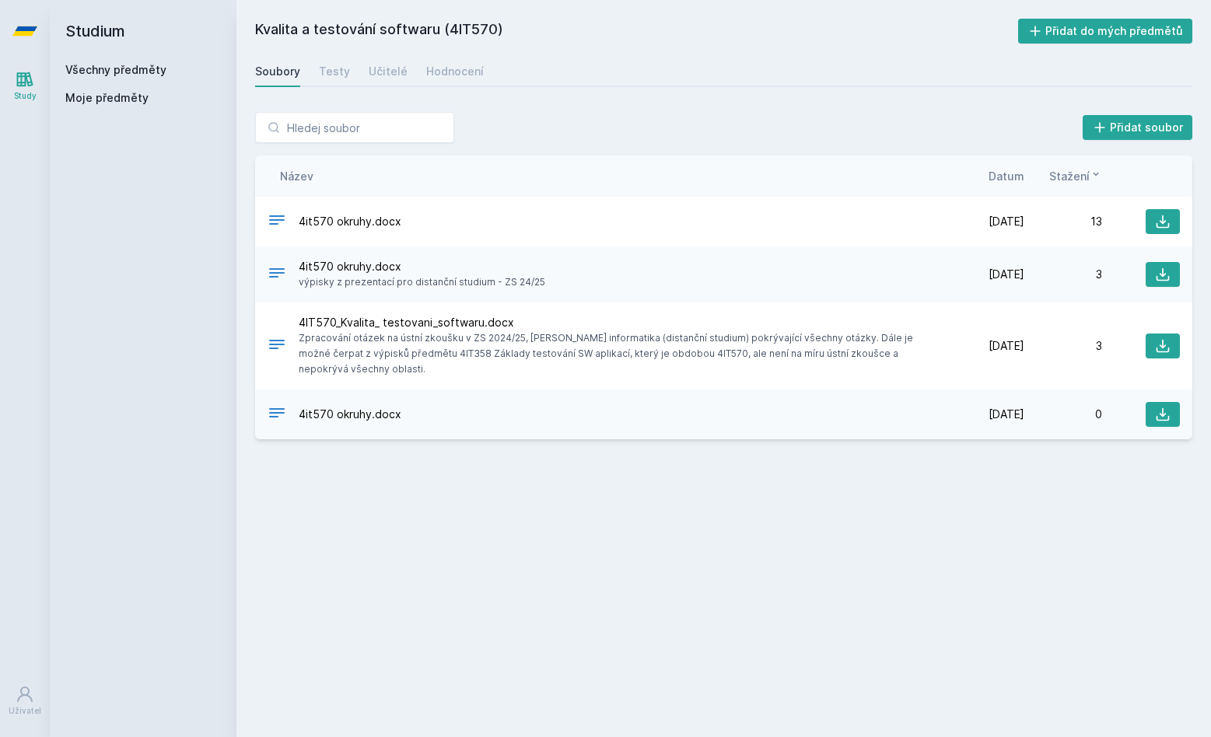  What do you see at coordinates (278, 72) in the screenshot?
I see `div: Soubory` at bounding box center [278, 72].